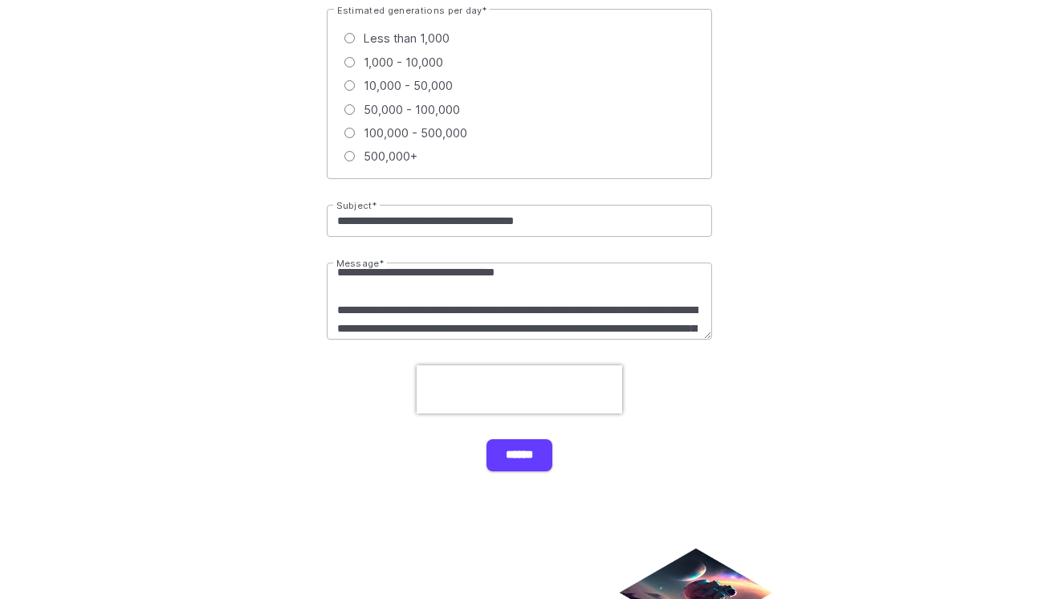 Image resolution: width=1038 pixels, height=599 pixels. I want to click on span: 500,000+, so click(390, 156).